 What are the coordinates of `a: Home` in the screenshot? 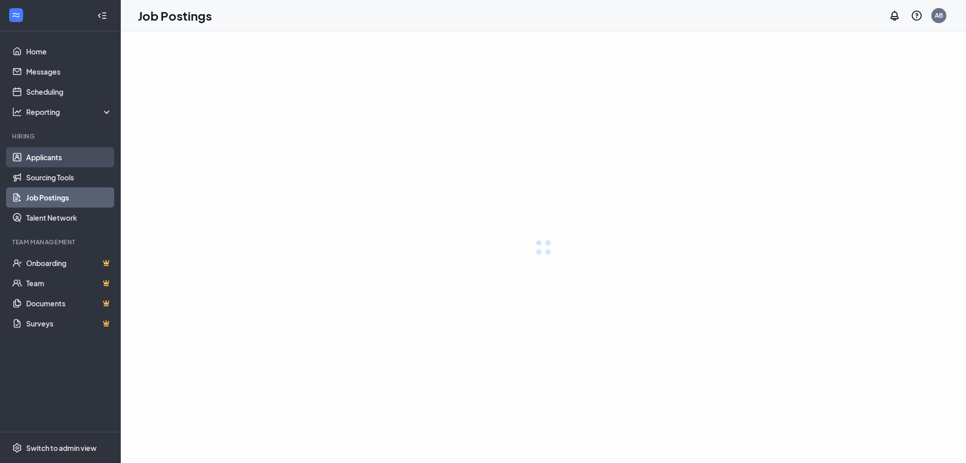 It's located at (69, 51).